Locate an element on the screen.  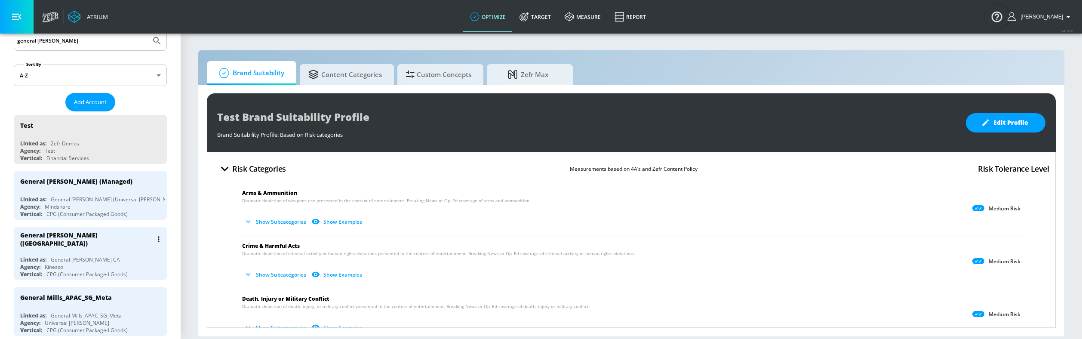
a: optimize is located at coordinates (488, 17).